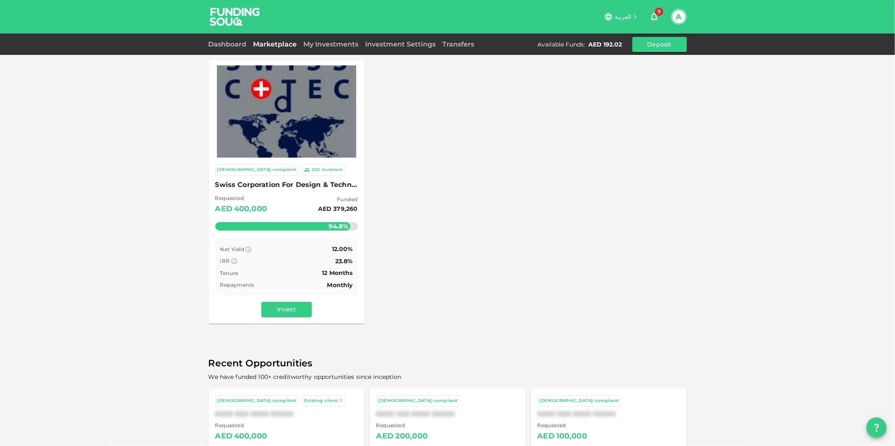  I want to click on span: Existing client, so click(321, 400).